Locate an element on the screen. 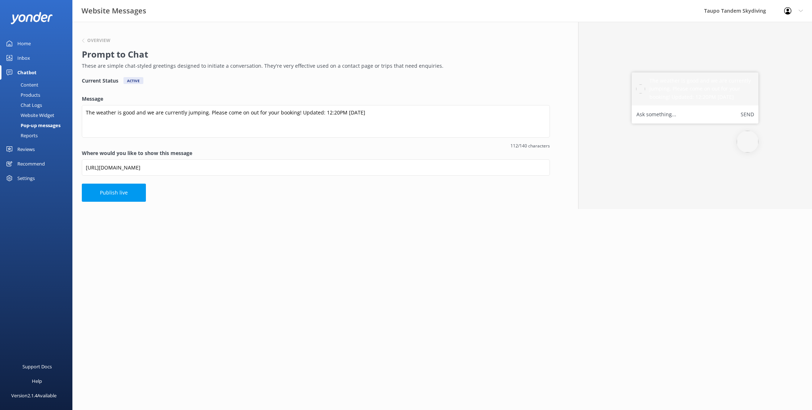 The width and height of the screenshot is (812, 410). div: Pop-up messages is located at coordinates (32, 125).